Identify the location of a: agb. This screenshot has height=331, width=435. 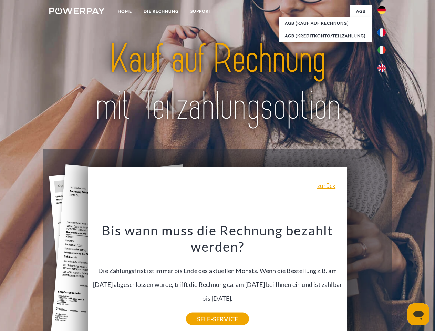
(361, 11).